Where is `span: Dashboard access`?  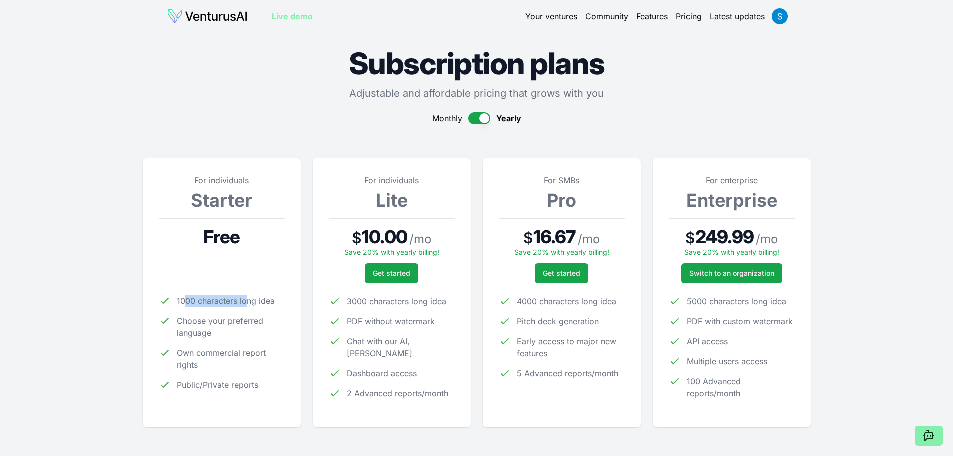
span: Dashboard access is located at coordinates (382, 373).